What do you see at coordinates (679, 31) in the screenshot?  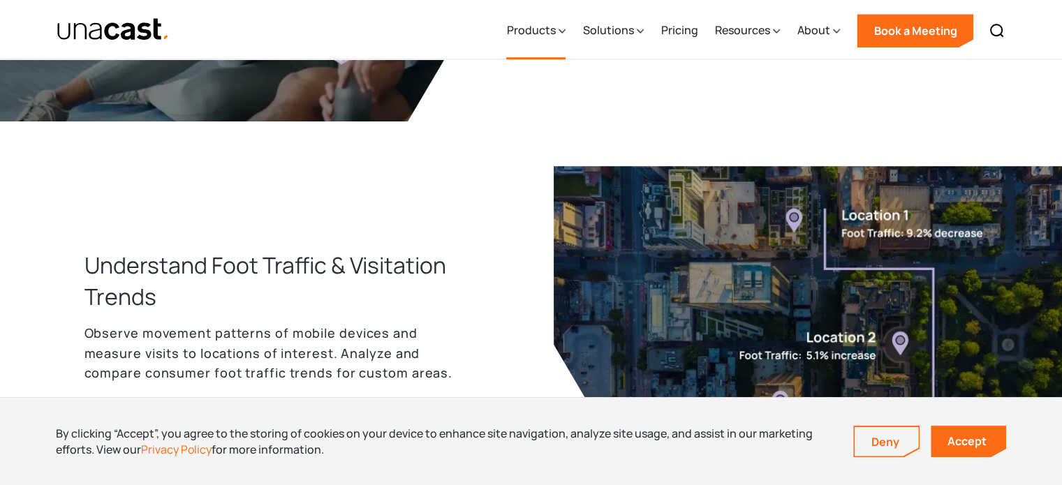 I see `a: Pricing` at bounding box center [679, 31].